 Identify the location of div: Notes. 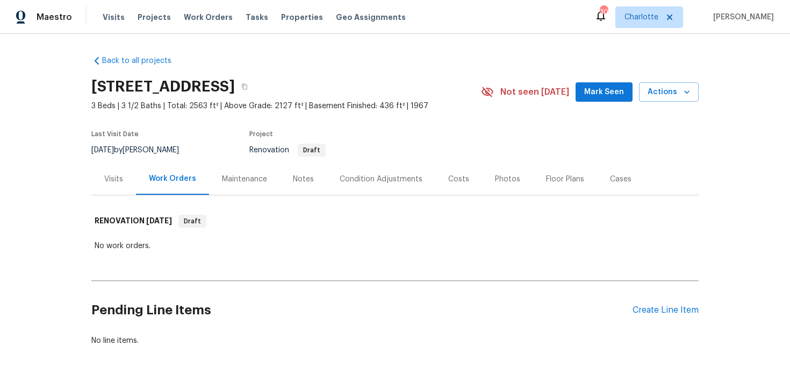
(303, 179).